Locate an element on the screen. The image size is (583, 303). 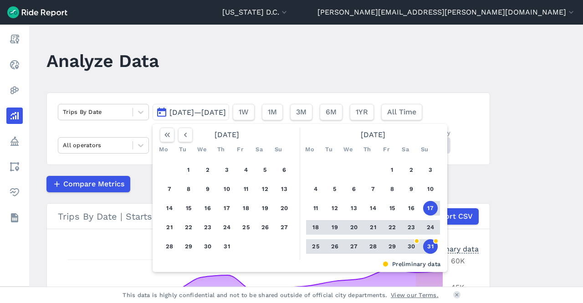
h1: Analyze Data is located at coordinates (103, 61).